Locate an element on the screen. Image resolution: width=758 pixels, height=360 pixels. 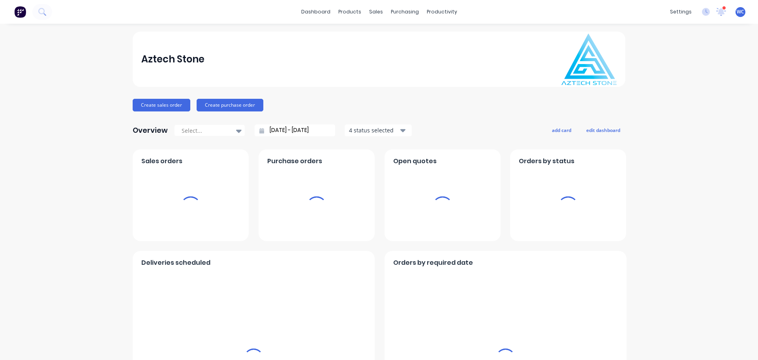
span: Open quotes is located at coordinates (415, 161).